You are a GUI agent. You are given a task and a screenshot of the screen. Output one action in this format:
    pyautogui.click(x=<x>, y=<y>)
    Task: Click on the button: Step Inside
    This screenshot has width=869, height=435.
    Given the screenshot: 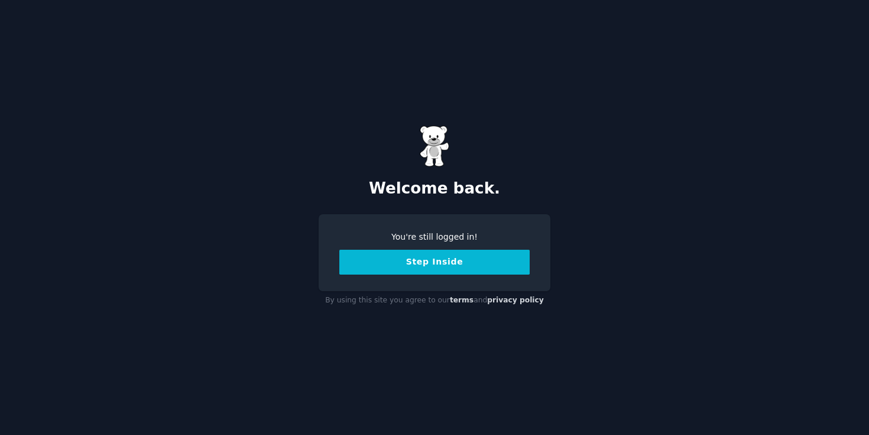 What is the action you would take?
    pyautogui.click(x=435, y=262)
    